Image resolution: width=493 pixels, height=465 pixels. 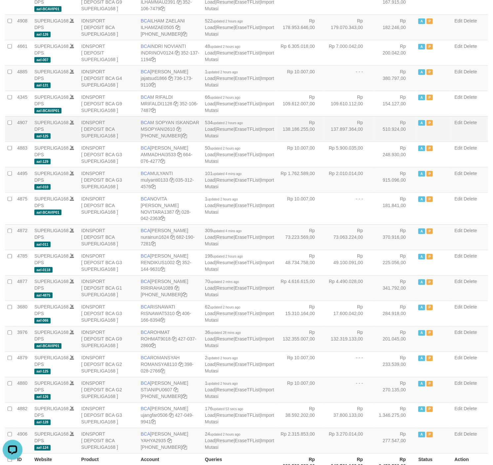 I want to click on a: AMMADHAI3533, so click(x=158, y=155).